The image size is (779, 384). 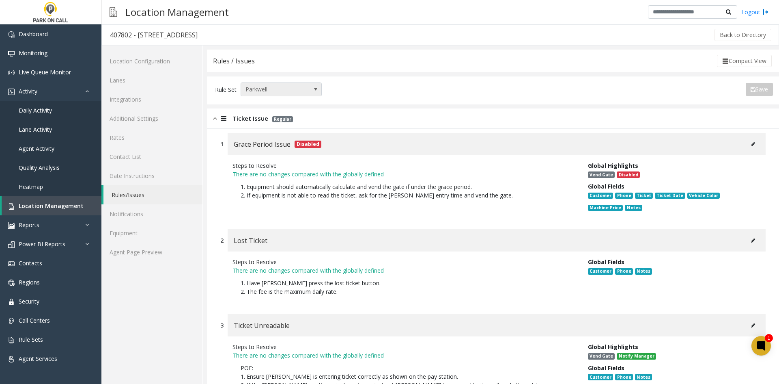 I want to click on div: 2, so click(x=222, y=240).